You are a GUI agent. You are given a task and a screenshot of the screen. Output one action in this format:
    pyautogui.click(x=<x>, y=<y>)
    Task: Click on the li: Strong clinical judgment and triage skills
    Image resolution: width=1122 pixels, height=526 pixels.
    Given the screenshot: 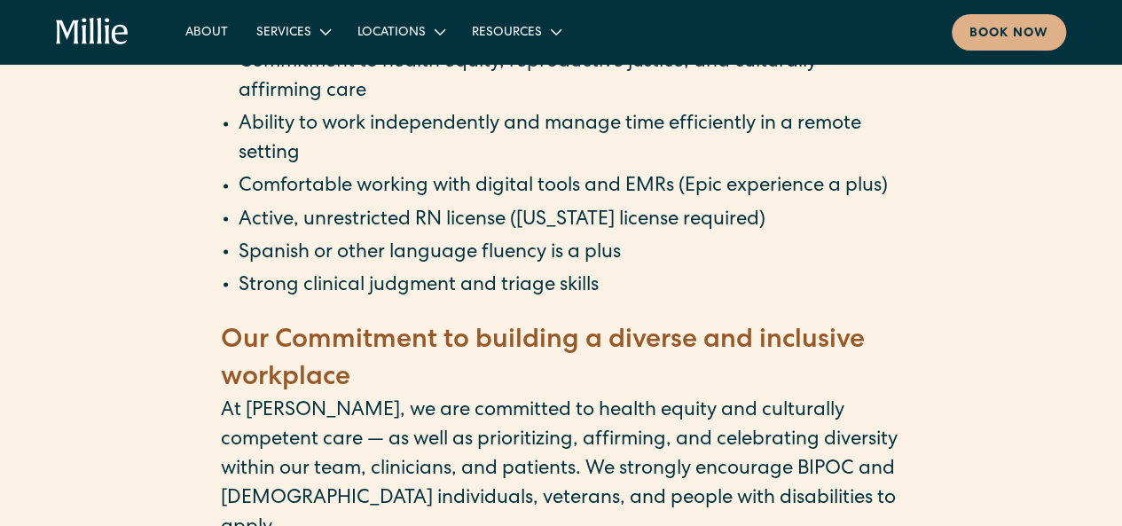 What is the action you would take?
    pyautogui.click(x=570, y=286)
    